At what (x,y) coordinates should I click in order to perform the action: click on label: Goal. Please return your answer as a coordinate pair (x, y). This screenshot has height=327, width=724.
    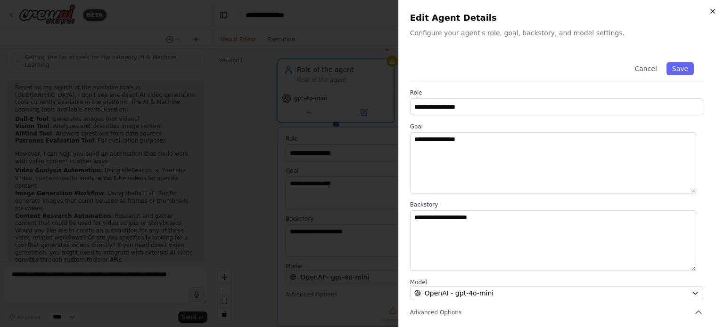
    Looking at the image, I should click on (556, 127).